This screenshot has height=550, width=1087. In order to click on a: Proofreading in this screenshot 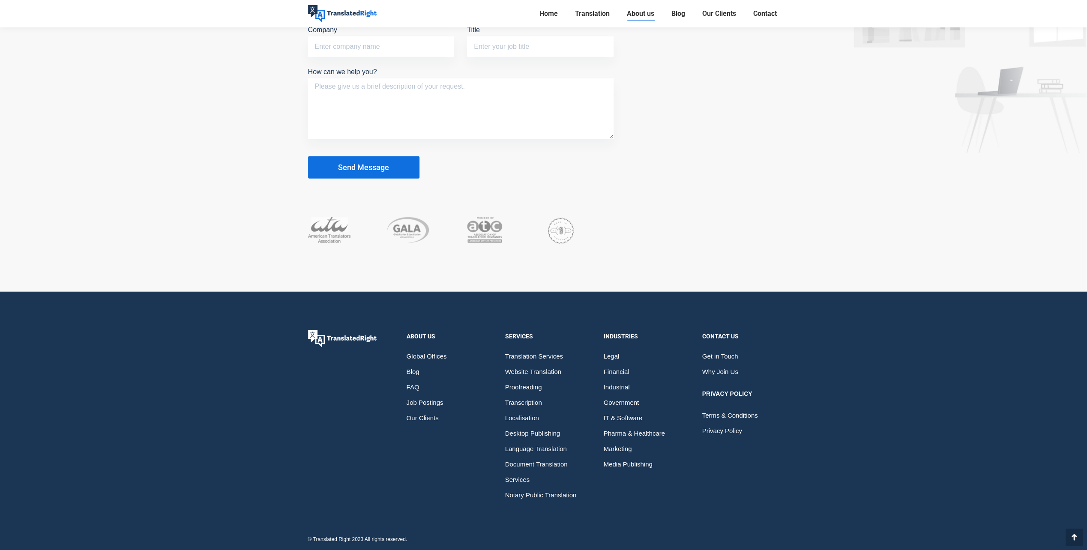, I will do `click(544, 387)`.